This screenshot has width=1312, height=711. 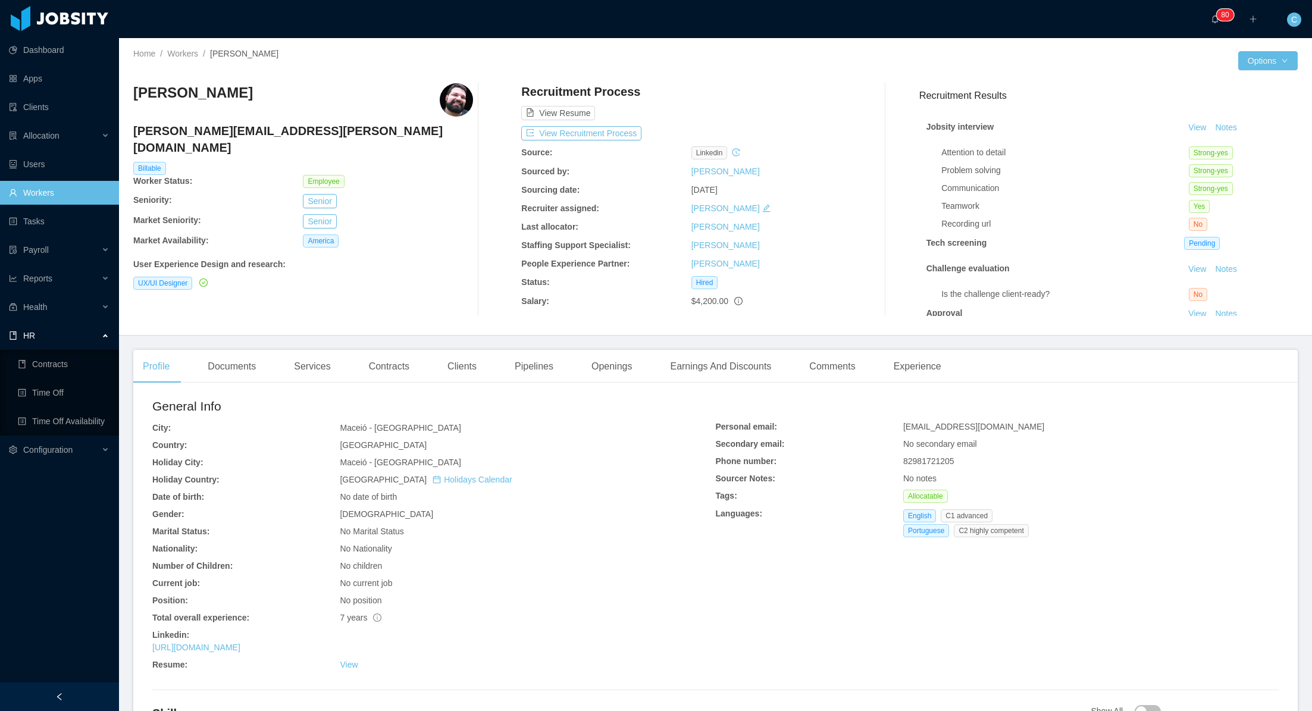 I want to click on b: Source:, so click(x=537, y=152).